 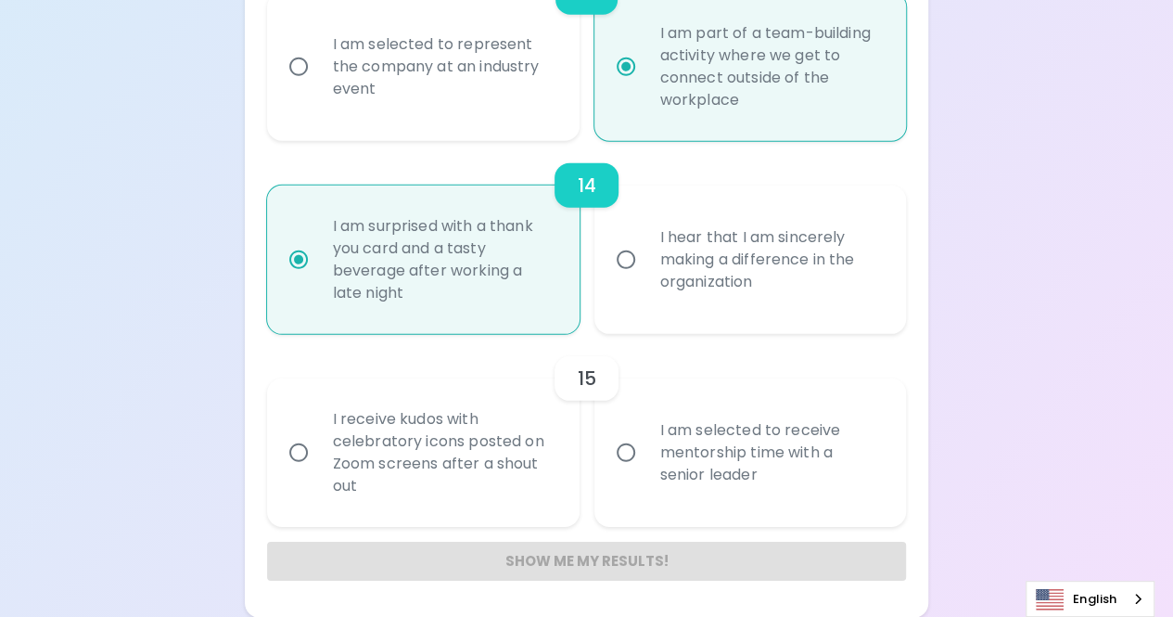 I want to click on h6: 15, so click(x=586, y=378).